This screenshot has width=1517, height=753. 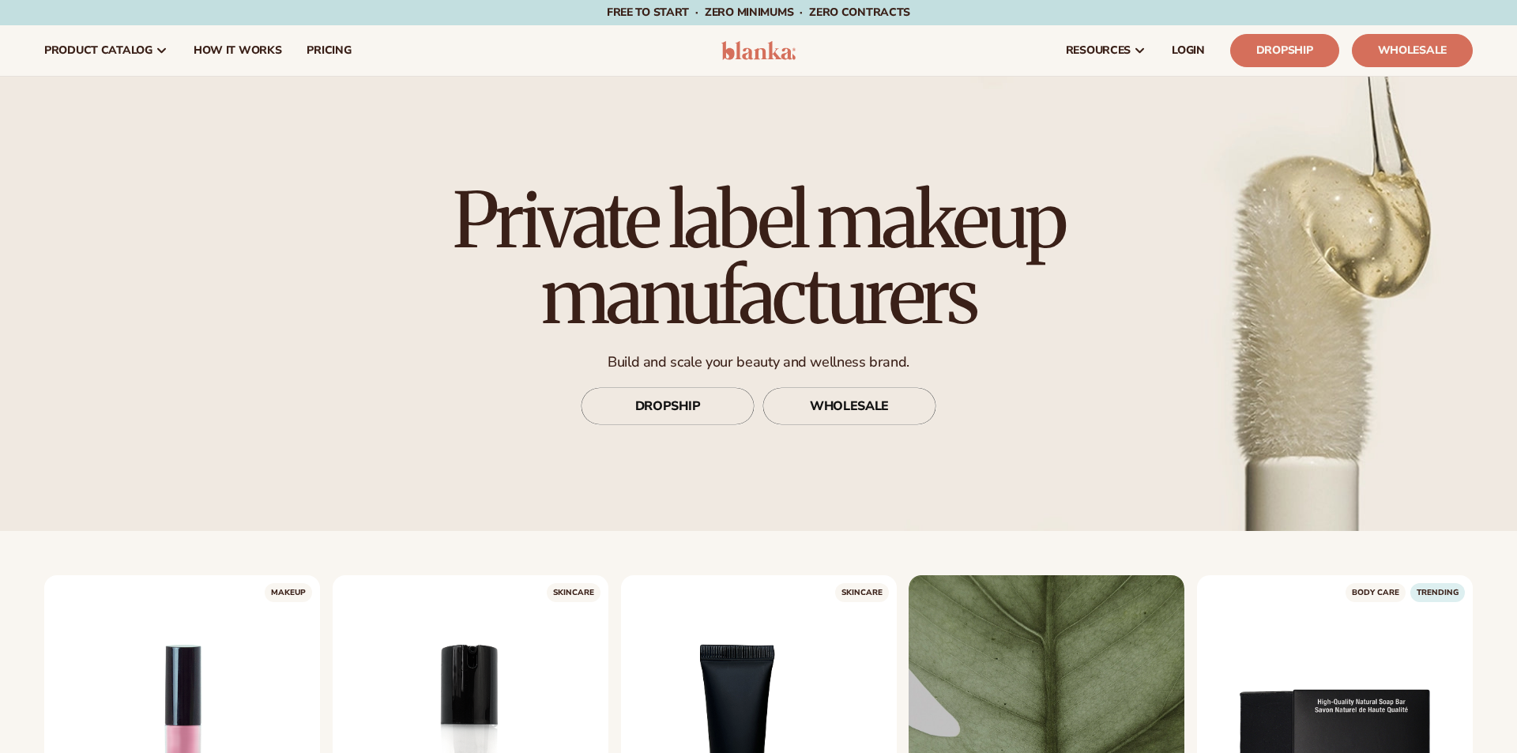 I want to click on a: WHOLESALE, so click(x=849, y=406).